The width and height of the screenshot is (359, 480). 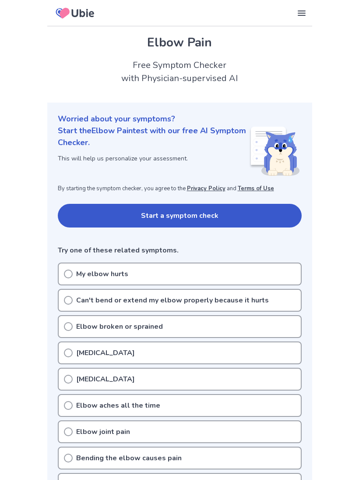 I want to click on p: Elbow broken or sprained, so click(x=120, y=326).